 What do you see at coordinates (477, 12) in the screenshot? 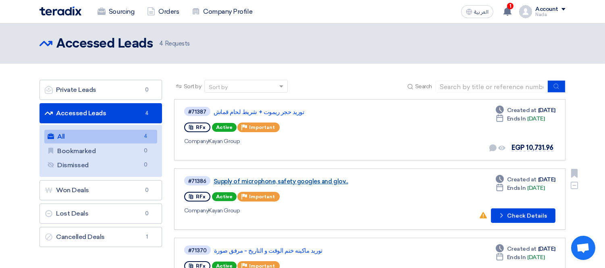
I see `button: العربية` at bounding box center [477, 12].